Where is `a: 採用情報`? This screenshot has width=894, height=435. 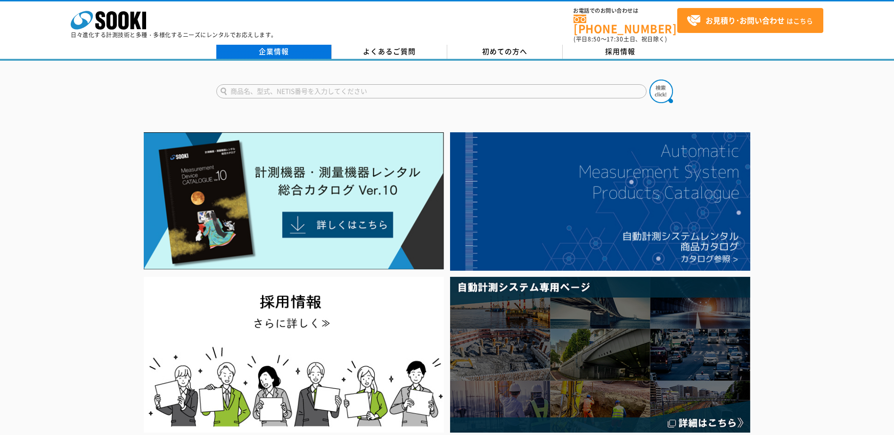 a: 採用情報 is located at coordinates (620, 52).